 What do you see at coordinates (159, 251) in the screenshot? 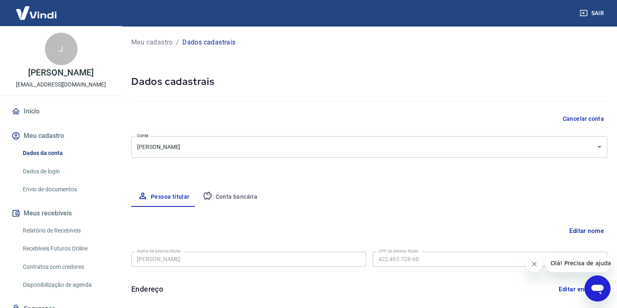
I see `label: Nome da pessoa titular` at bounding box center [159, 251].